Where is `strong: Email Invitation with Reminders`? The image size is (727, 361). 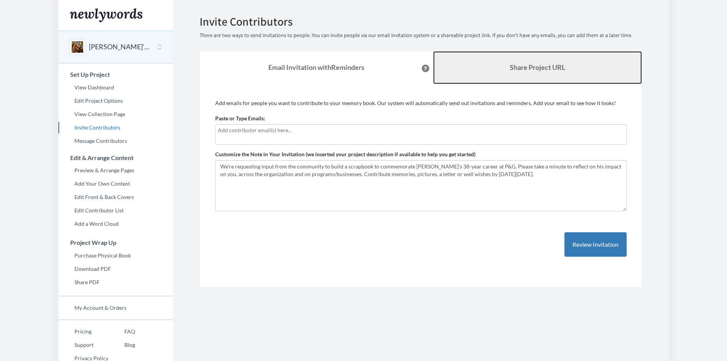
strong: Email Invitation with Reminders is located at coordinates (317, 67).